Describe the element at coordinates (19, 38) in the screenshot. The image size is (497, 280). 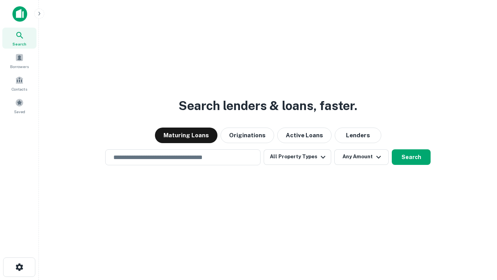
I see `div: Search` at that location.